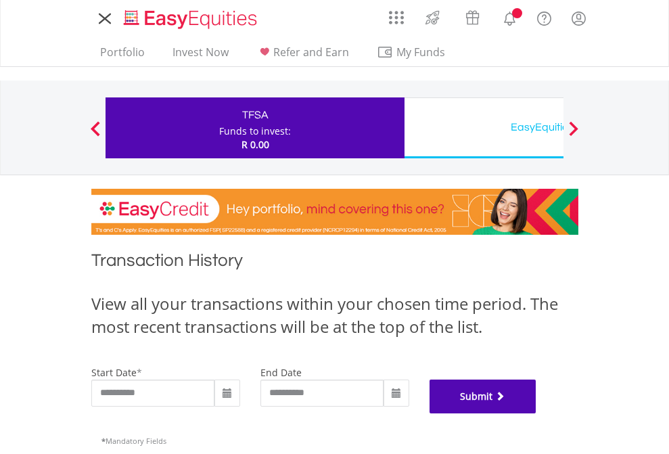 This screenshot has height=454, width=669. I want to click on a: Refer and Earn, so click(302, 55).